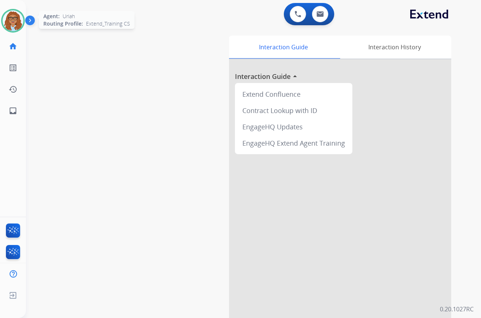 This screenshot has width=481, height=318. Describe the element at coordinates (294, 143) in the screenshot. I see `div: EngageHQ Extend Agent Training` at that location.